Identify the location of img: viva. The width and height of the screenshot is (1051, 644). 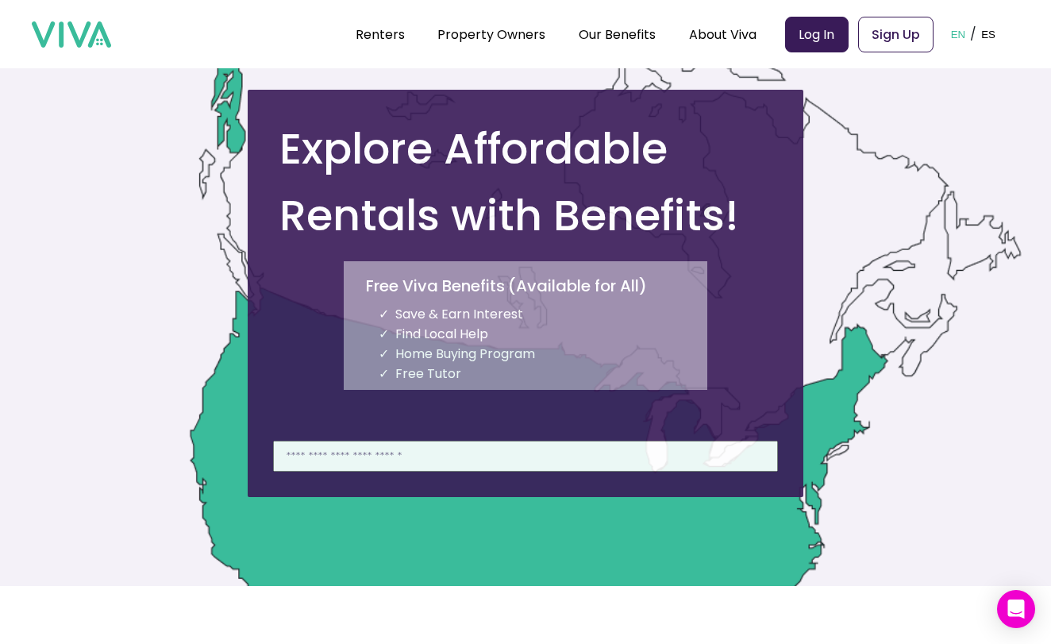
(71, 35).